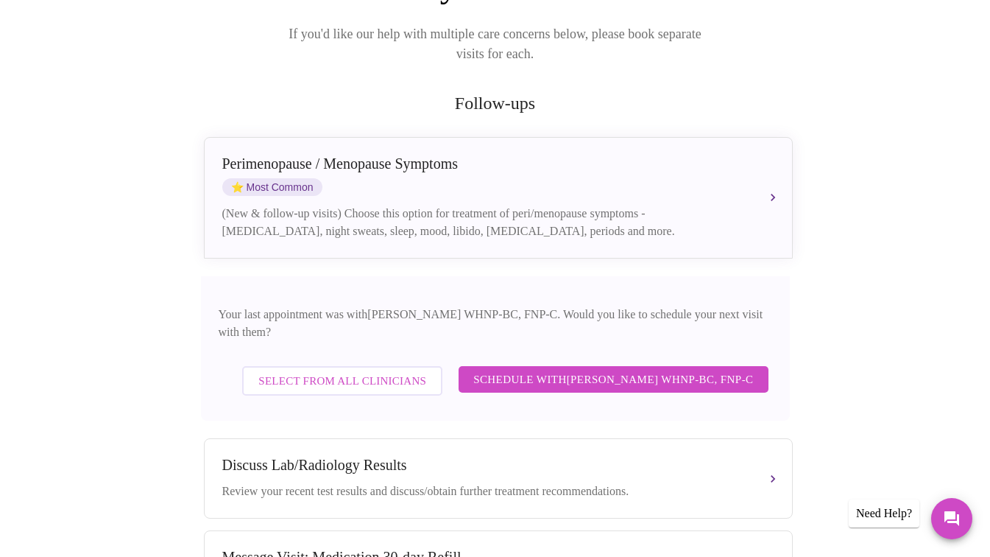 Image resolution: width=990 pixels, height=557 pixels. I want to click on p: If you'd like our help with multiple care concerns below, please book separate visits for each., so click(496, 44).